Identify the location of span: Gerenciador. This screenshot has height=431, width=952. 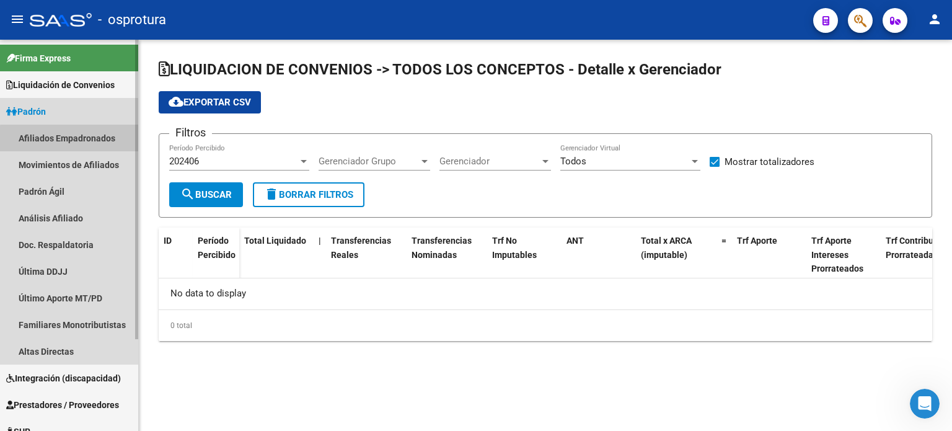
(490, 161).